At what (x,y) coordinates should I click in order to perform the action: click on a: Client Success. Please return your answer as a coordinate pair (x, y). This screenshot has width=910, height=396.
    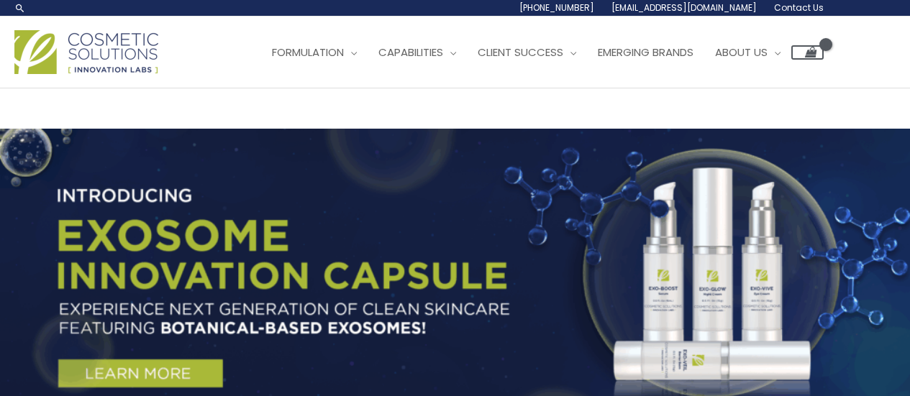
    Looking at the image, I should click on (527, 53).